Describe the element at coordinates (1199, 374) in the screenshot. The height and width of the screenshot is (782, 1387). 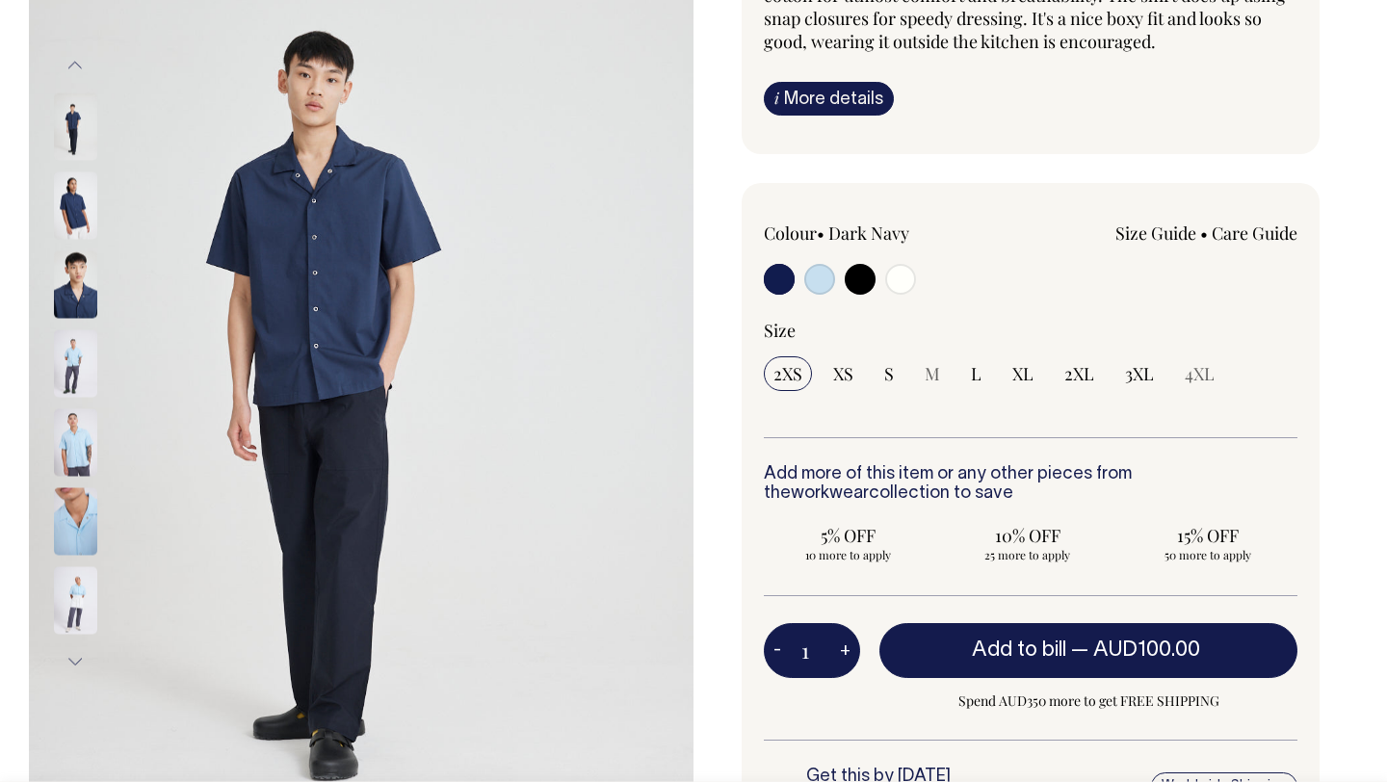
I see `input: 4XL` at that location.